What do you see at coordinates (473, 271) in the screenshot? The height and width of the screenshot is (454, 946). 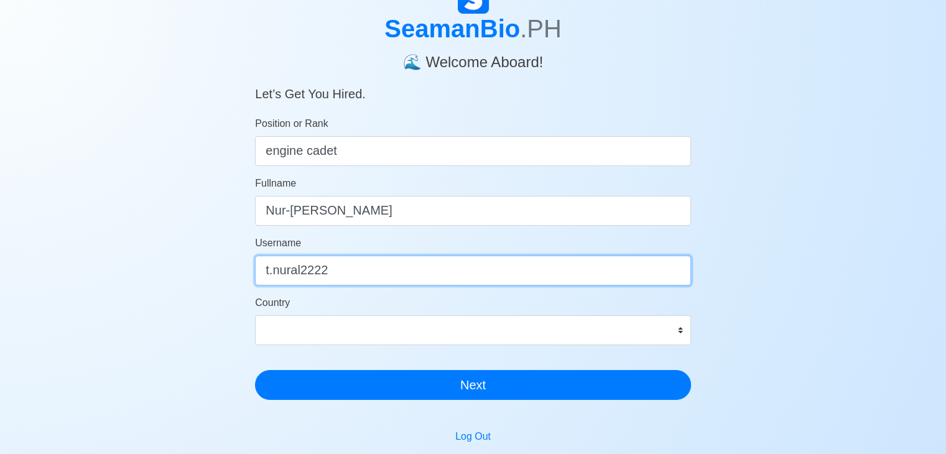 I see `input: Ex. donaldcris` at bounding box center [473, 271].